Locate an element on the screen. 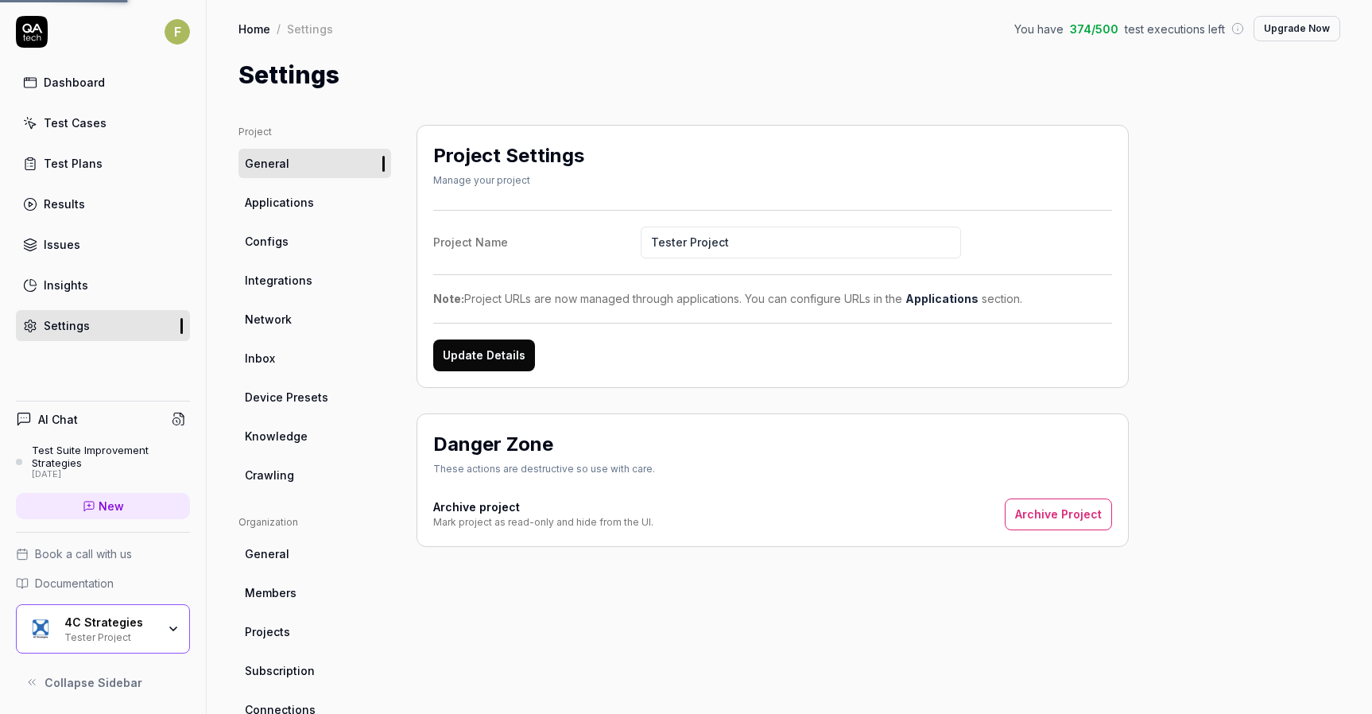  span: Integrations is located at coordinates (278, 280).